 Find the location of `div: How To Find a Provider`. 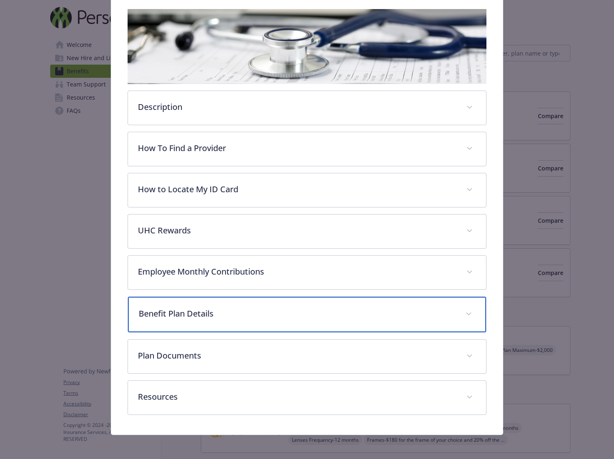

div: How To Find a Provider is located at coordinates (307, 149).